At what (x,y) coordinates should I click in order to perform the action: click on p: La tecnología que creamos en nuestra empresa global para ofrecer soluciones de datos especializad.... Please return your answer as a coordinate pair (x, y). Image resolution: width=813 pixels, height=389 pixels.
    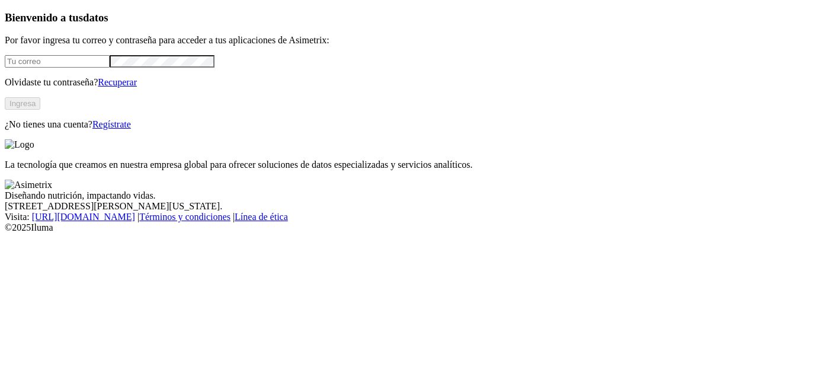
    Looking at the image, I should click on (406, 165).